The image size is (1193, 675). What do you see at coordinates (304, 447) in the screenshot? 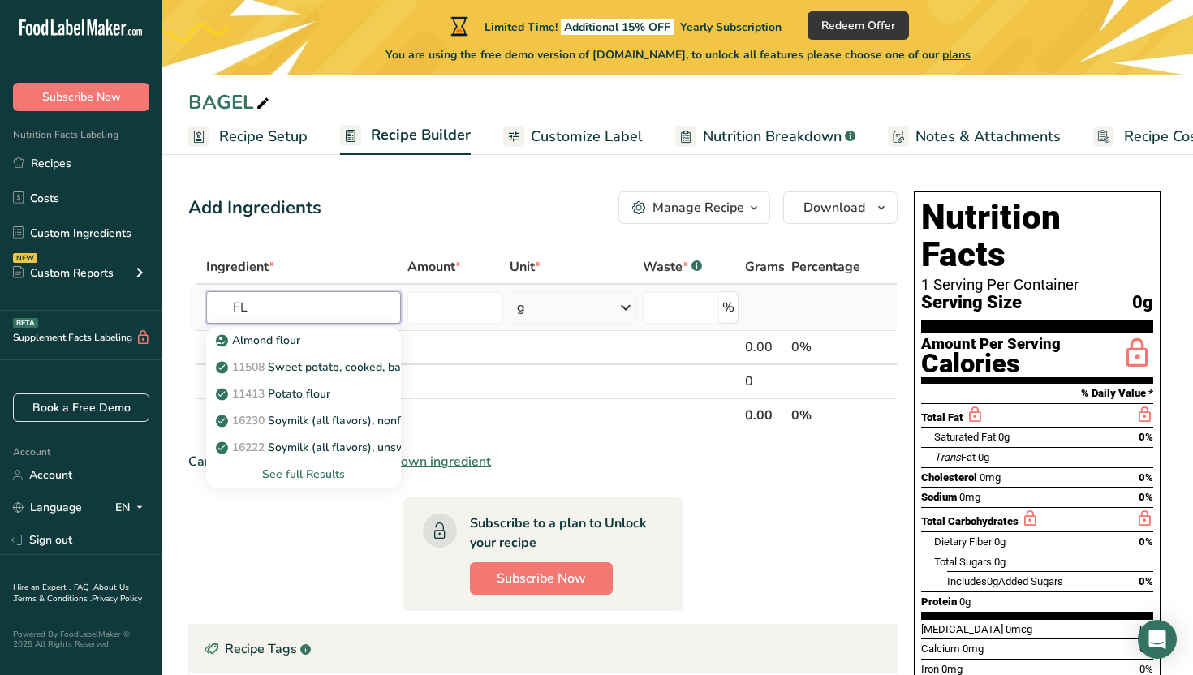
I see `a: 16222Soymilk (all flavors), unsweetened, with added calcium, vitamins A and D` at bounding box center [304, 447].